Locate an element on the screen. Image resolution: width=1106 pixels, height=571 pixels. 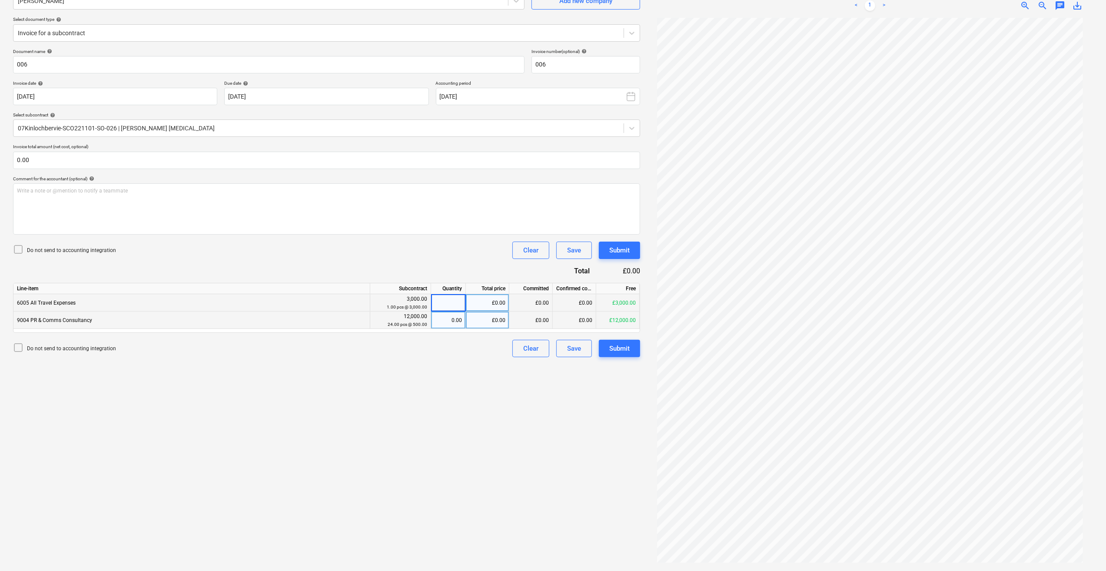
div: Chat Widget is located at coordinates (1084, 550).